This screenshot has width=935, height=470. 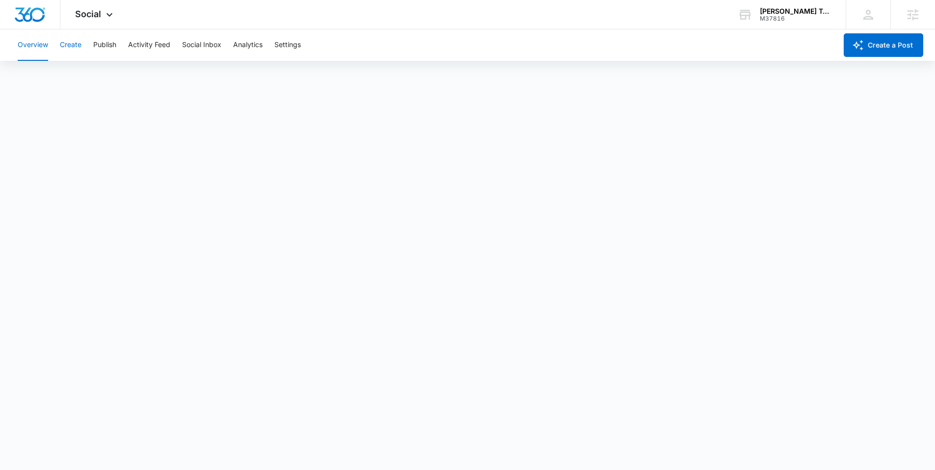 I want to click on button: Analytics, so click(x=248, y=45).